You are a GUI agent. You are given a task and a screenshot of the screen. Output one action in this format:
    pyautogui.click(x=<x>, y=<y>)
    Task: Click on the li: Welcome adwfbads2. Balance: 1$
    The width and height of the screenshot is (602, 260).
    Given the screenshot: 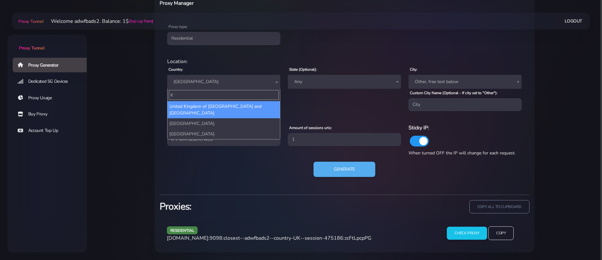 What is the action you would take?
    pyautogui.click(x=98, y=21)
    